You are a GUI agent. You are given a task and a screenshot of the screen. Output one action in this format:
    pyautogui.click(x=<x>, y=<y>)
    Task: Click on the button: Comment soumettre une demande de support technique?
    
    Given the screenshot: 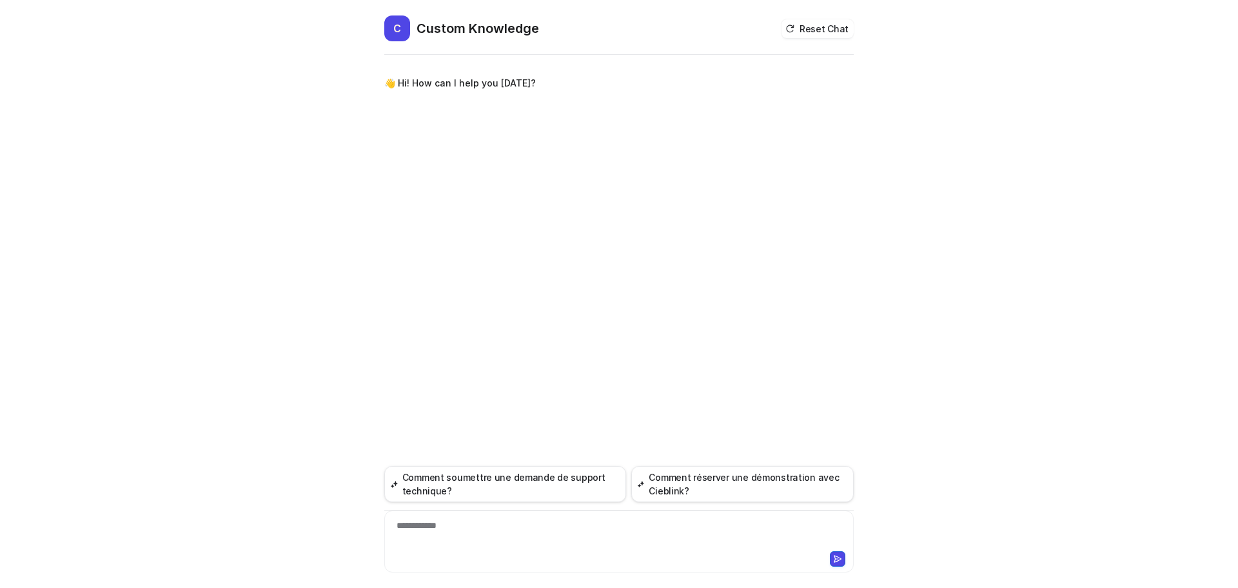 What is the action you would take?
    pyautogui.click(x=505, y=484)
    